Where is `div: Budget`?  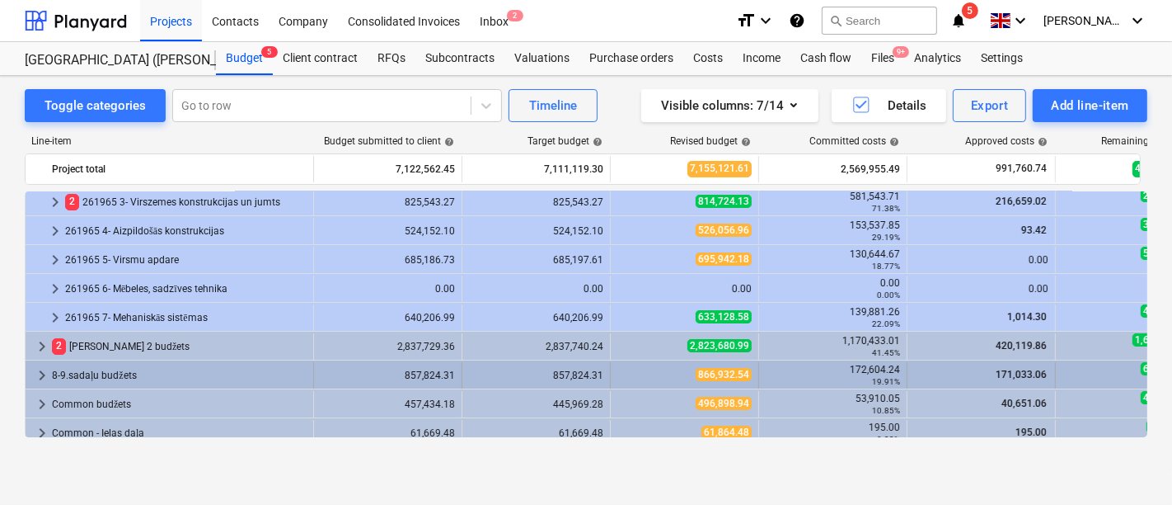 div: Budget is located at coordinates (244, 59).